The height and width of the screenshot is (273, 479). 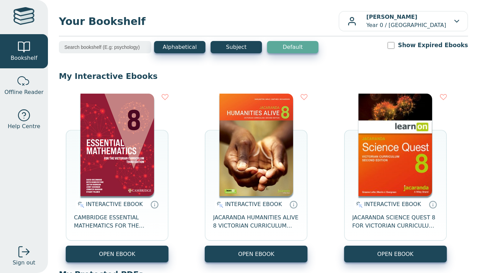 I want to click on span: Bookshelf, so click(x=24, y=58).